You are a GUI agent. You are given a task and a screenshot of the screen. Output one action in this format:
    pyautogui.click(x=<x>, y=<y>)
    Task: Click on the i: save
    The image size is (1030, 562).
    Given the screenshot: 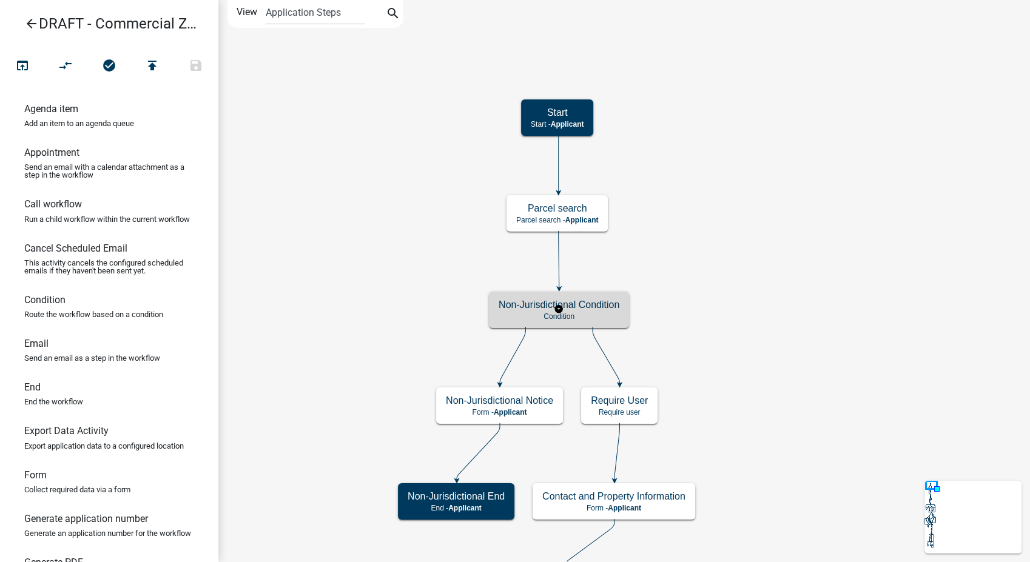 What is the action you would take?
    pyautogui.click(x=196, y=67)
    